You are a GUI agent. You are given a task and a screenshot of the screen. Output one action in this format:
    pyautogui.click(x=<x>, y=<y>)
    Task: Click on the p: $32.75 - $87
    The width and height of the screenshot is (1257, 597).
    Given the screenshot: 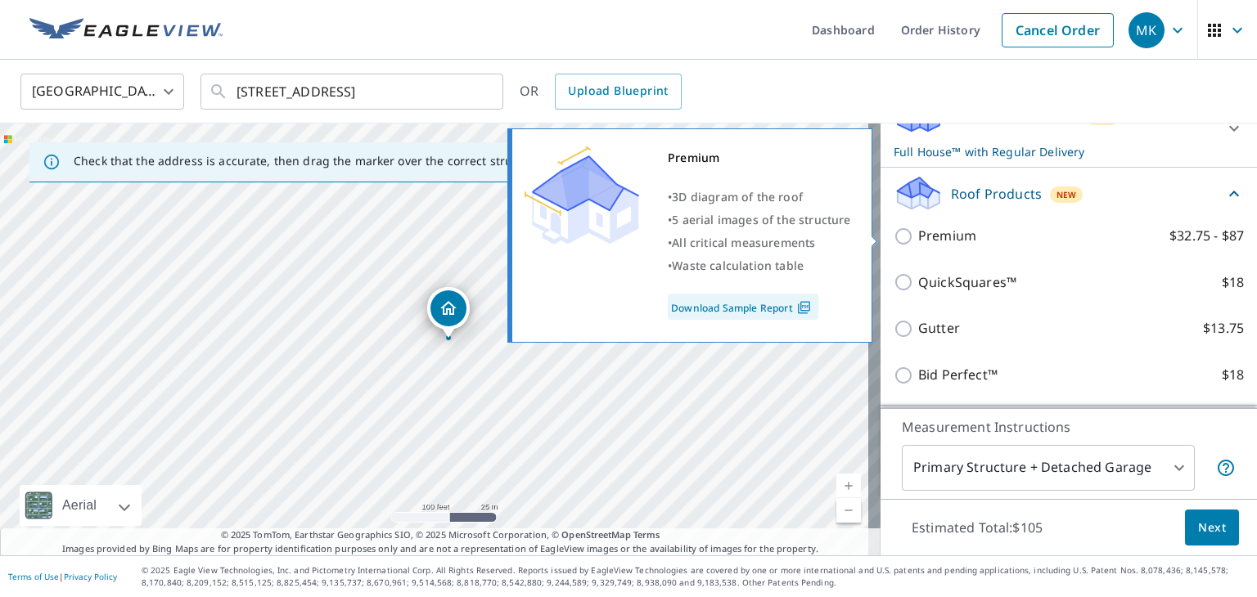 What is the action you would take?
    pyautogui.click(x=1206, y=236)
    